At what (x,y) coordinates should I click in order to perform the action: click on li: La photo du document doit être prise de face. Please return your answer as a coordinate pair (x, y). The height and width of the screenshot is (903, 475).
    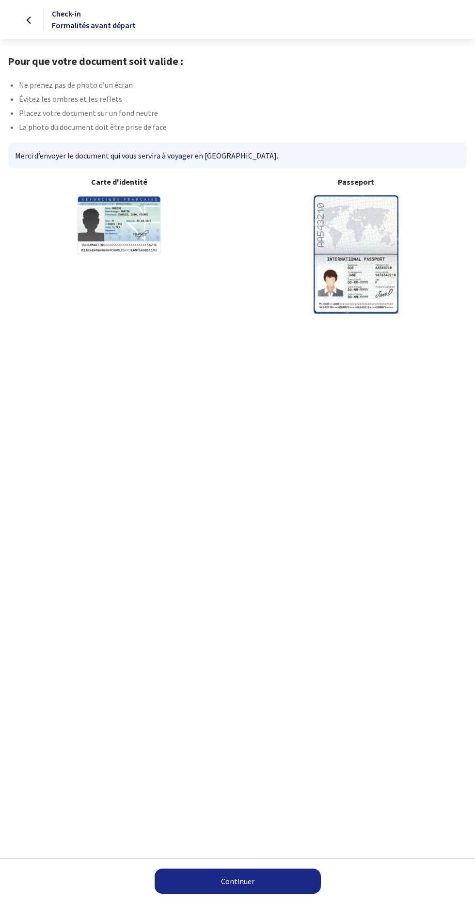
    Looking at the image, I should click on (243, 128).